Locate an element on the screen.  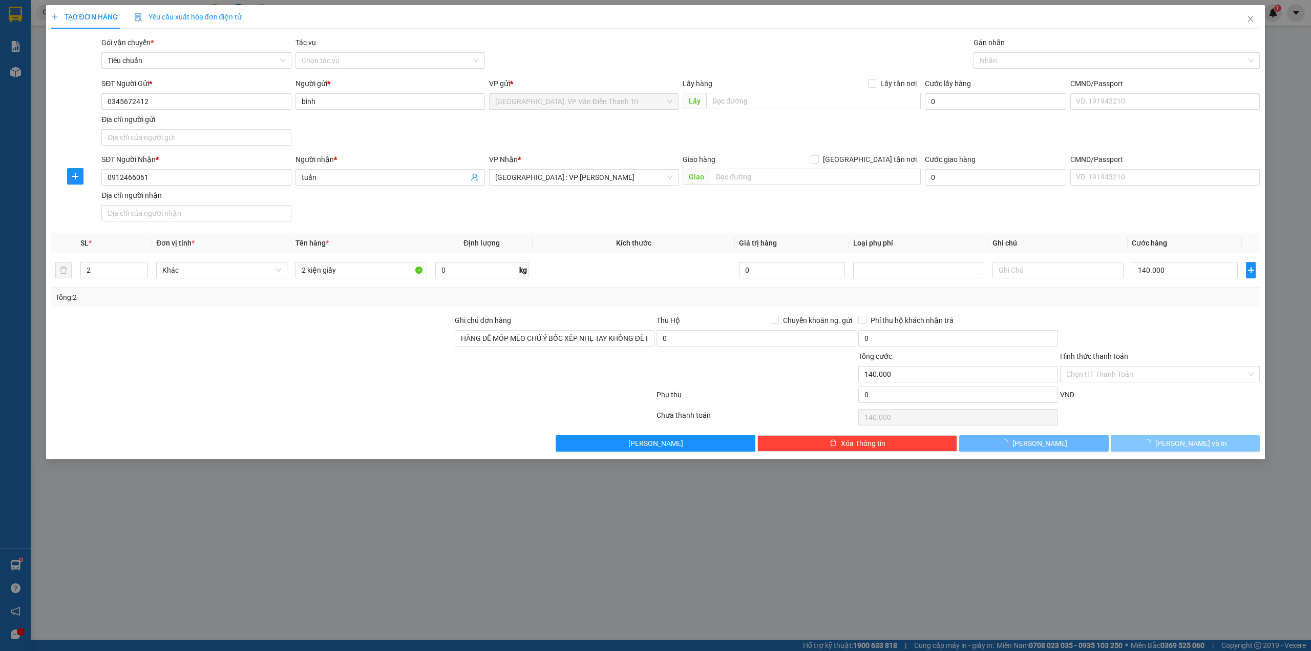
span: delete is located at coordinates (833, 443).